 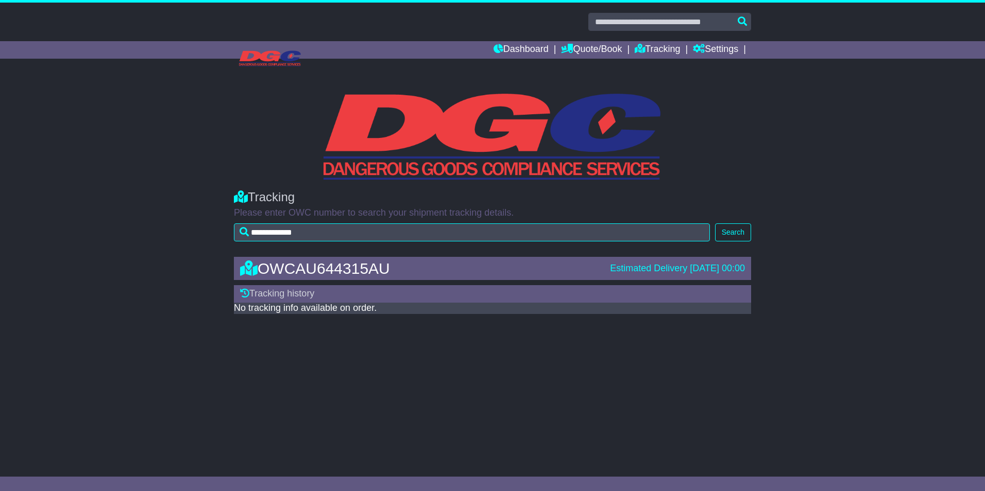 I want to click on div: Tracking history, so click(x=492, y=294).